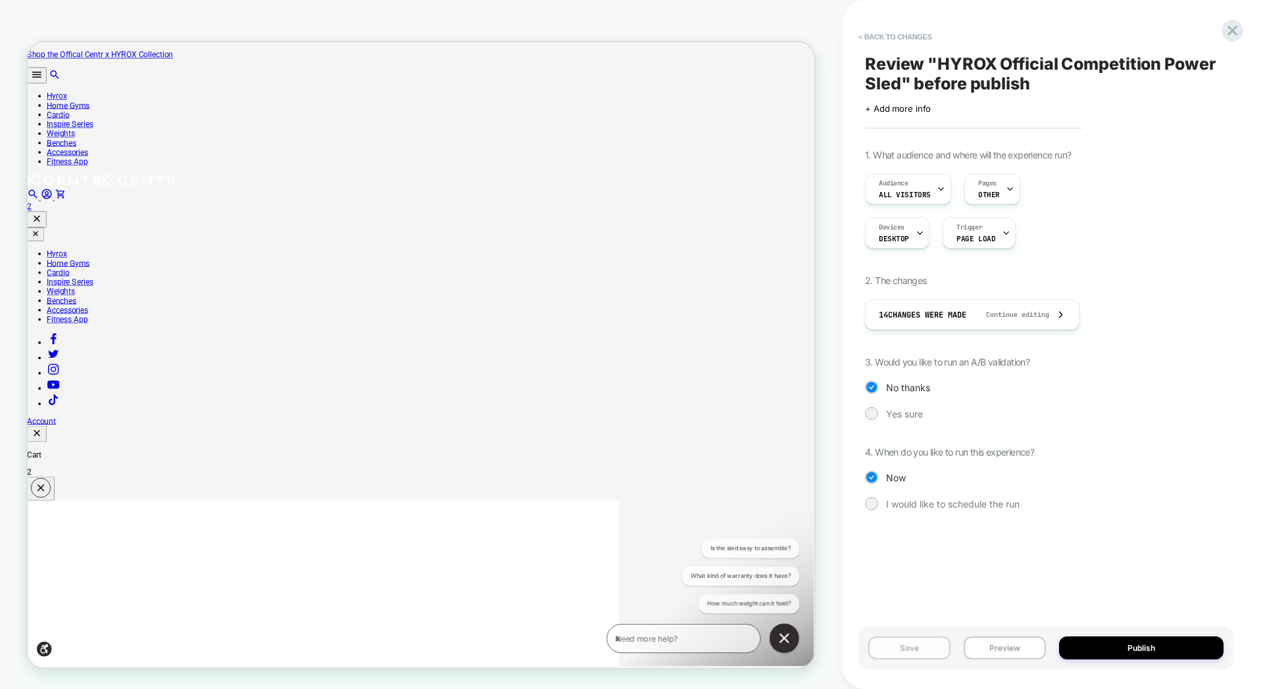 The width and height of the screenshot is (1263, 689). What do you see at coordinates (91, 25) in the screenshot?
I see `textarea: Type your message here` at bounding box center [91, 25].